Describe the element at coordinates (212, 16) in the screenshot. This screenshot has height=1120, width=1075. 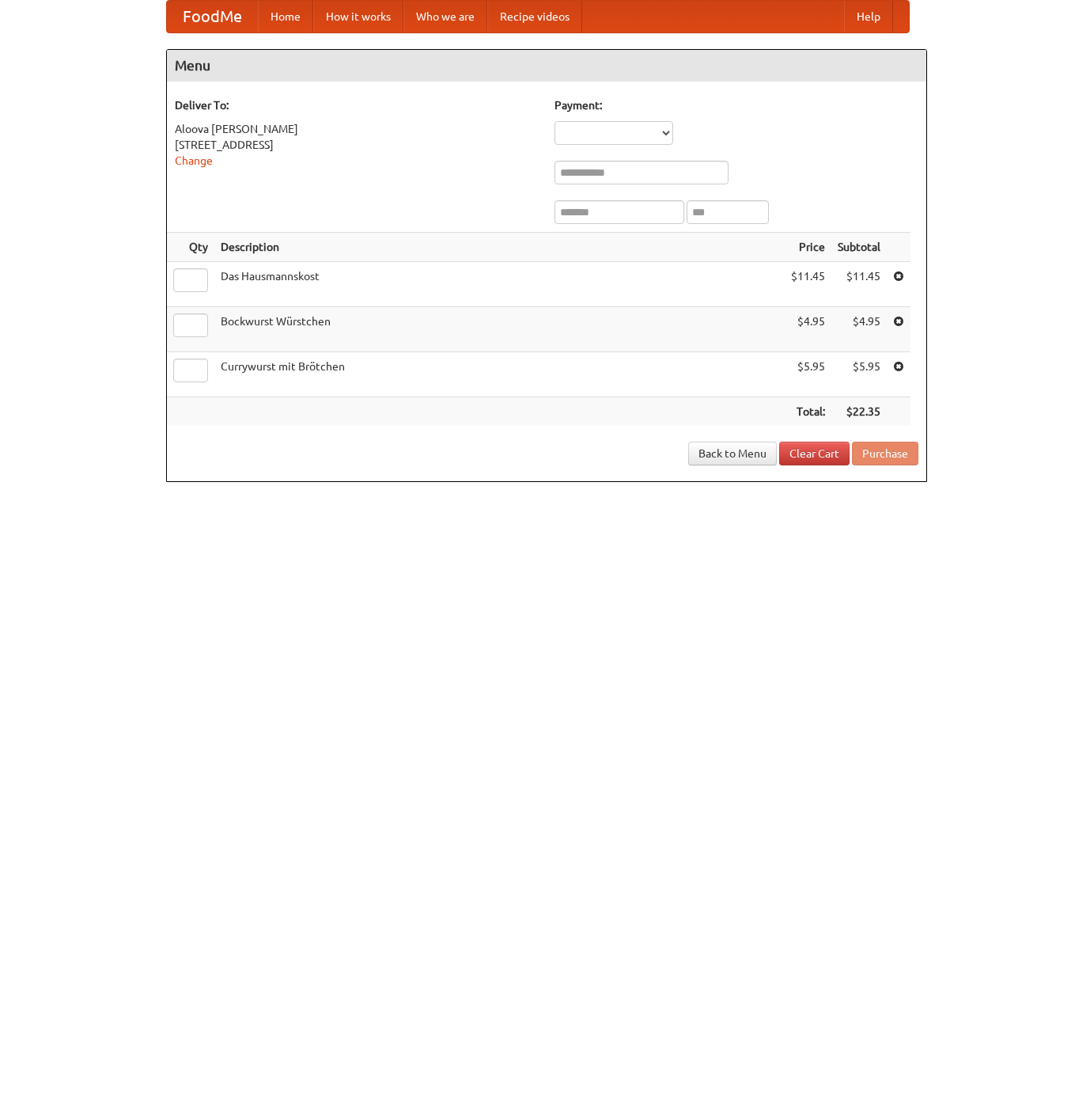
I see `a: FoodMe` at that location.